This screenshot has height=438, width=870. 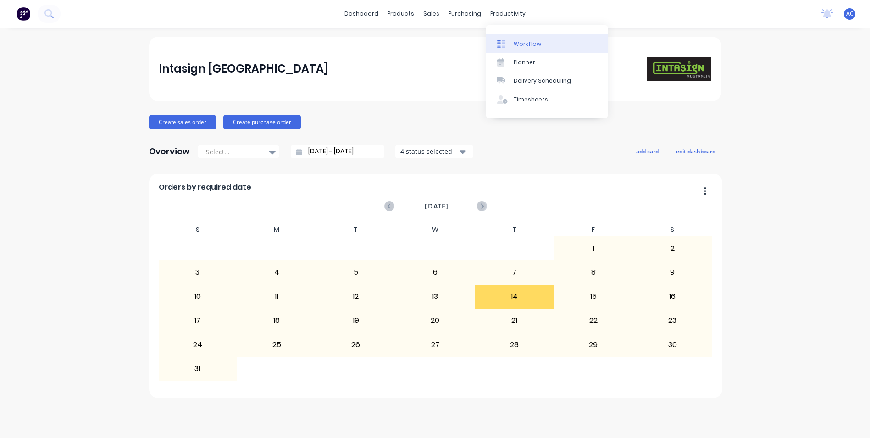 I want to click on div: purchasing, so click(x=465, y=14).